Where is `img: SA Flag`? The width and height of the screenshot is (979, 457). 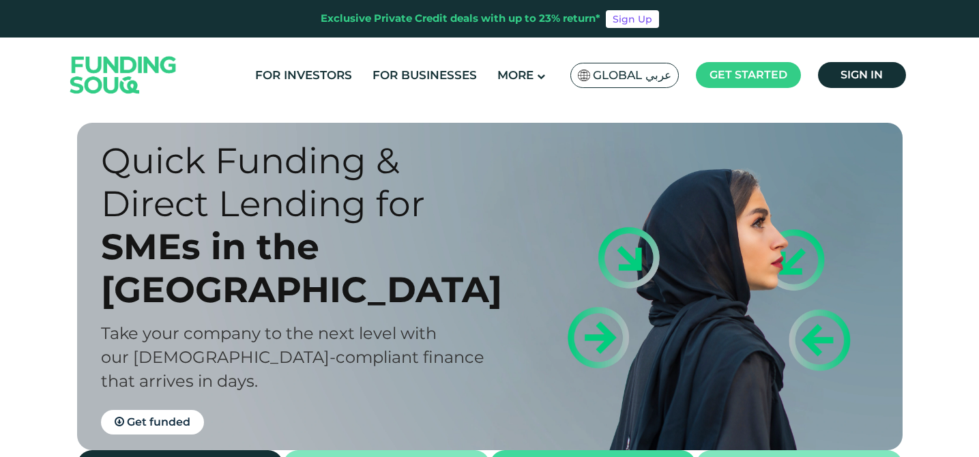
img: SA Flag is located at coordinates (584, 75).